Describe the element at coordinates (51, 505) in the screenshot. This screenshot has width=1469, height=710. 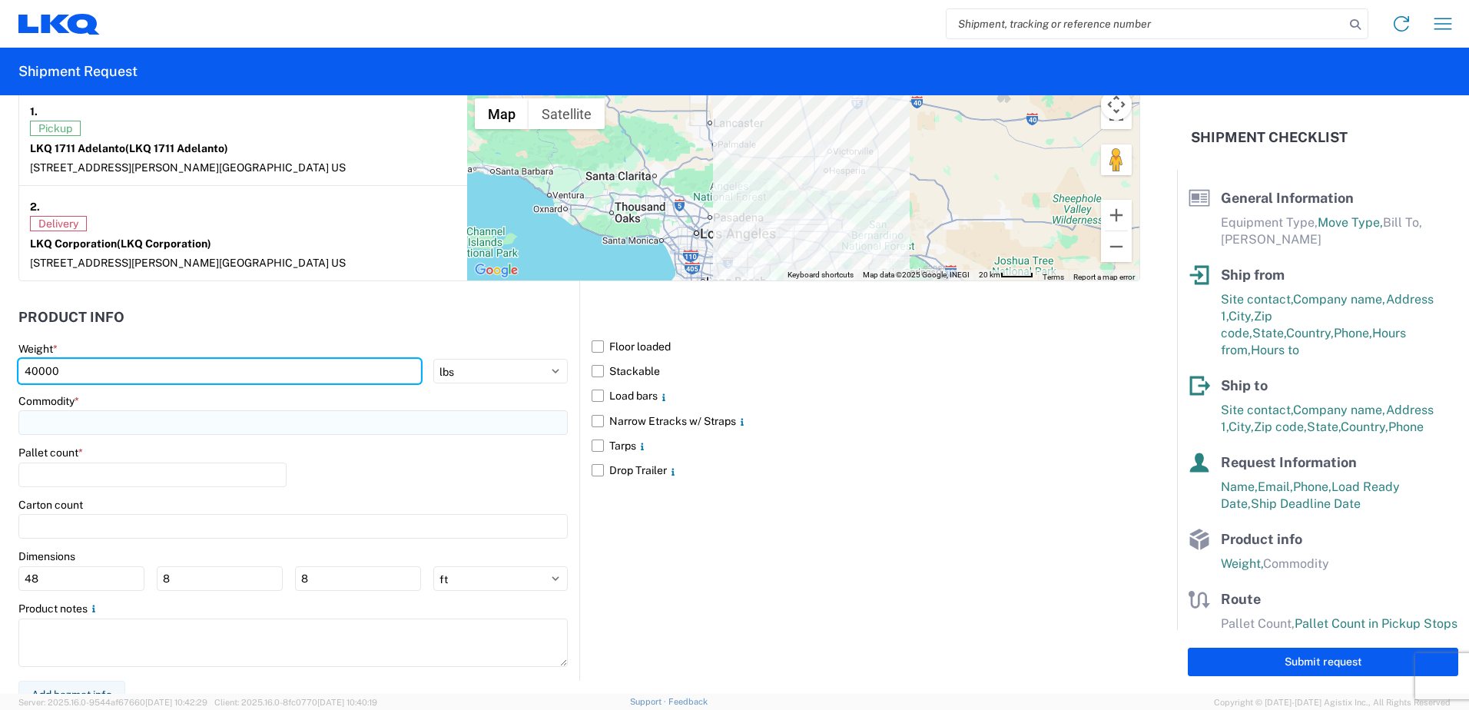
I see `label: Carton count` at that location.